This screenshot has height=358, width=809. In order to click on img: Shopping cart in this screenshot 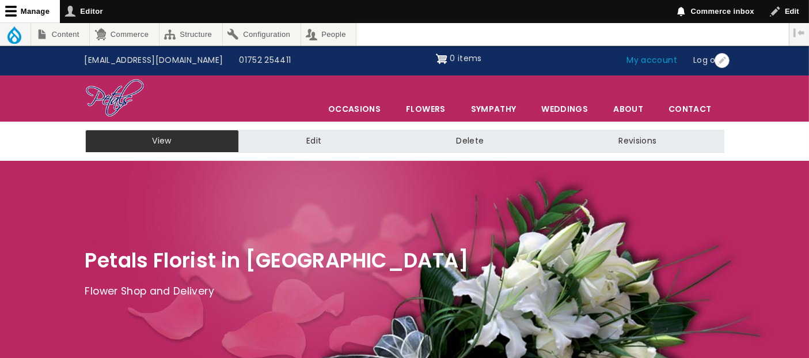, I will do `click(442, 59)`.